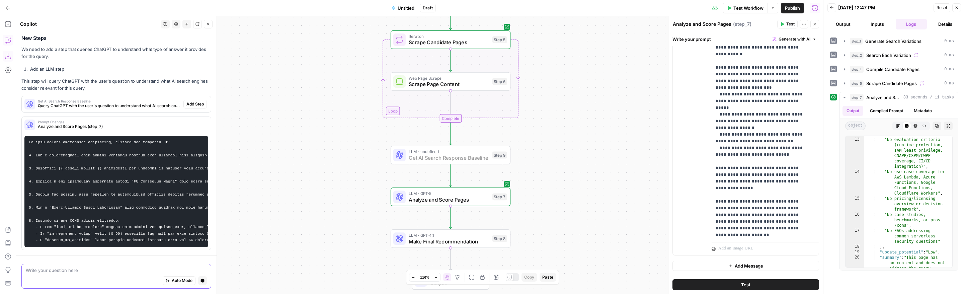 Image resolution: width=965 pixels, height=294 pixels. I want to click on div: 15, so click(855, 204).